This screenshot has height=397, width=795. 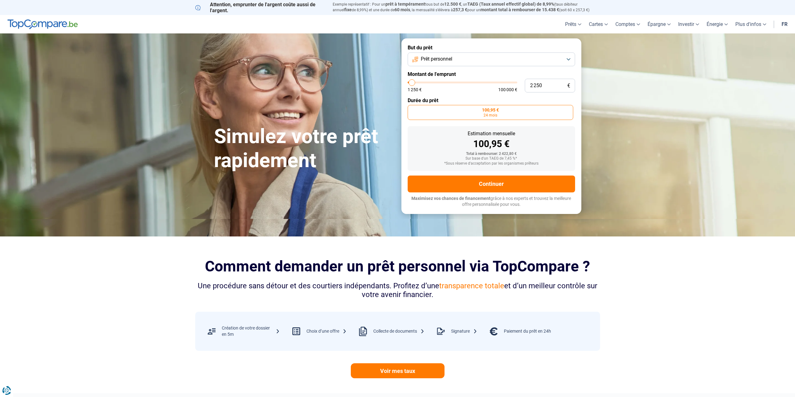 I want to click on a: Énergie, so click(x=717, y=24).